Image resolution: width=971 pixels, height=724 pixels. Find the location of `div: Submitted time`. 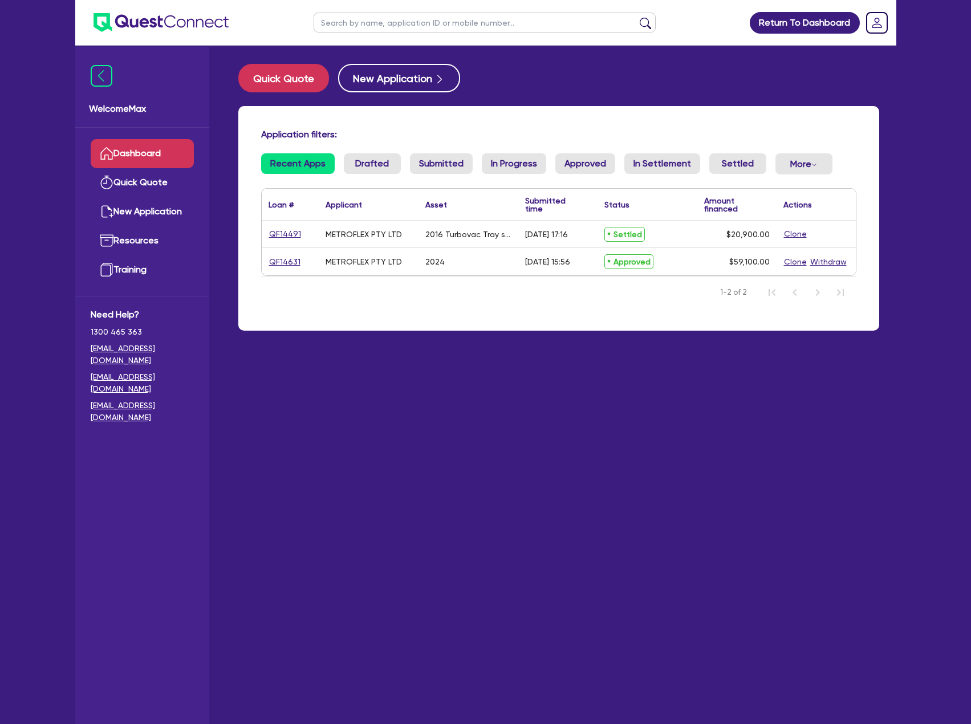

div: Submitted time is located at coordinates (553, 205).